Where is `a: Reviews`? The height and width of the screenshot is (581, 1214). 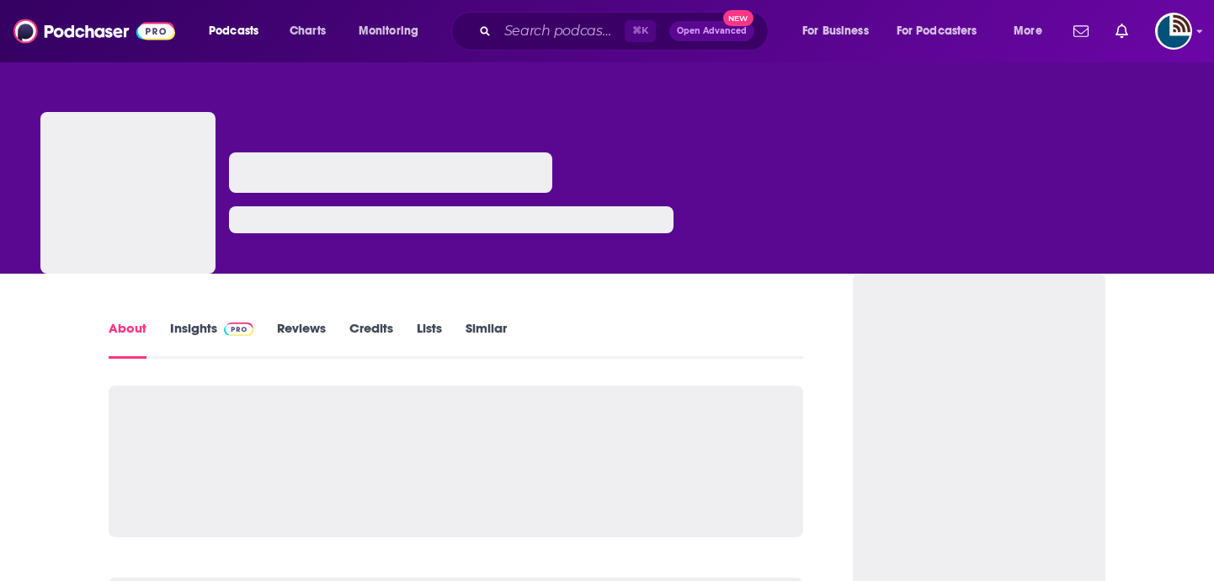
a: Reviews is located at coordinates (301, 339).